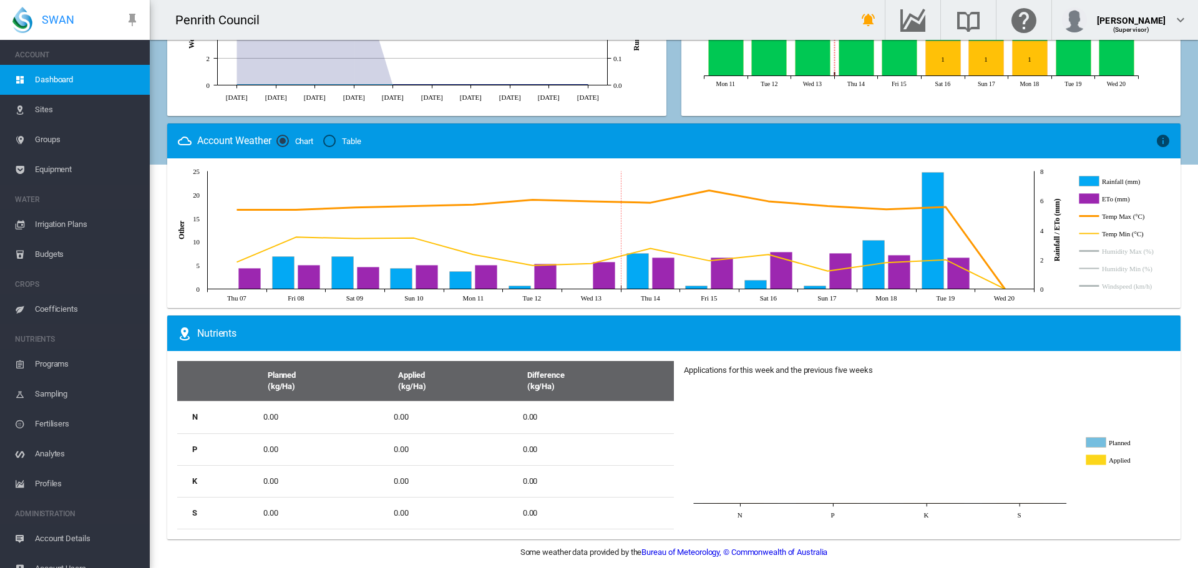 This screenshot has width=1198, height=568. Describe the element at coordinates (223, 20) in the screenshot. I see `div: Penrith Council` at that location.